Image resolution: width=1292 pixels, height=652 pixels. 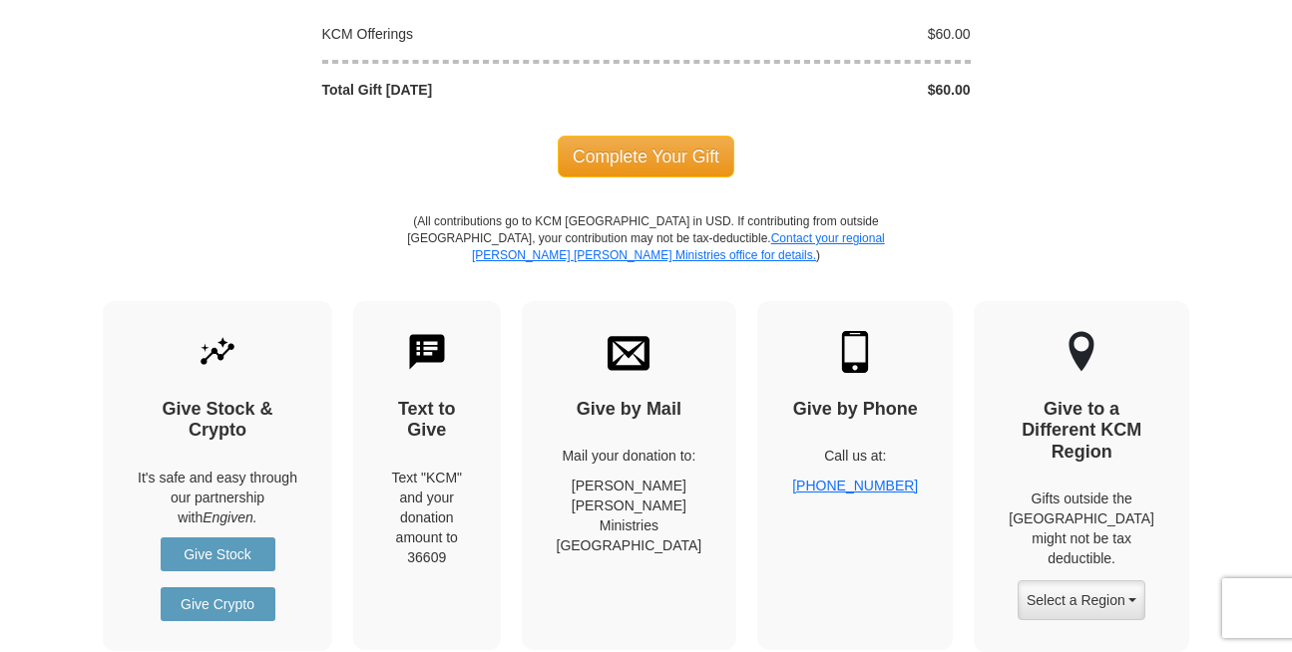 What do you see at coordinates (427, 352) in the screenshot?
I see `img: text-to-give.svg` at bounding box center [427, 352].